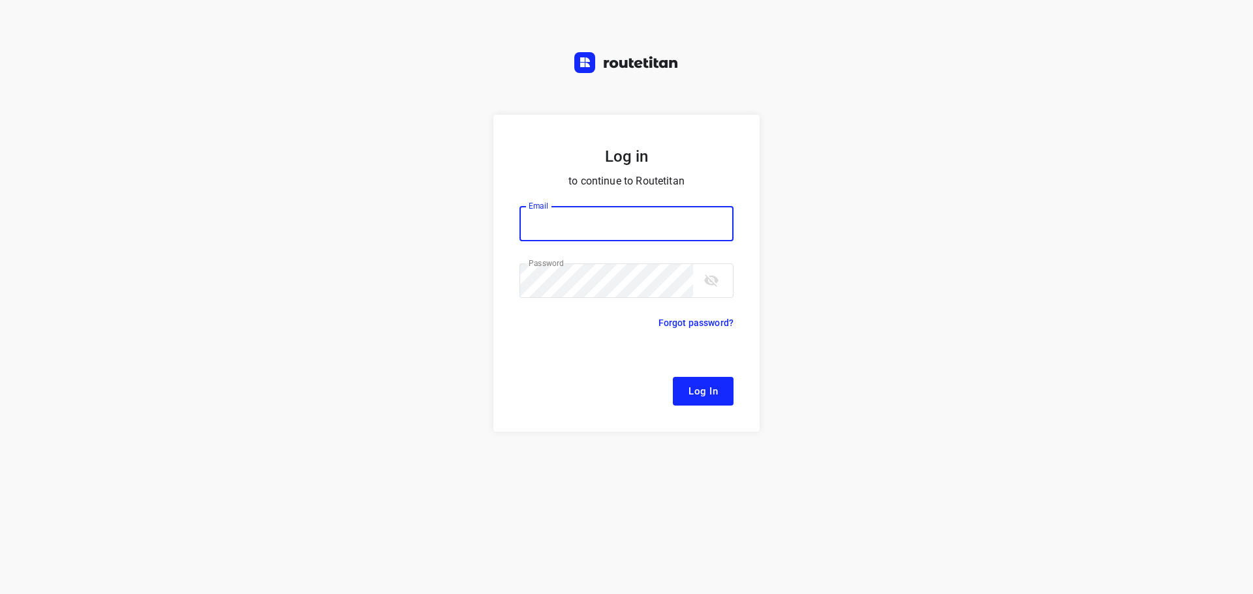 This screenshot has width=1253, height=594. I want to click on img: Routetitan, so click(626, 63).